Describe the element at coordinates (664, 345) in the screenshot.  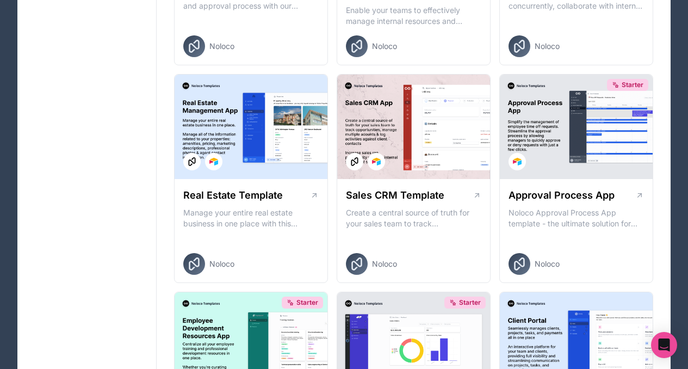
I see `div: Open Intercom Messenger` at that location.